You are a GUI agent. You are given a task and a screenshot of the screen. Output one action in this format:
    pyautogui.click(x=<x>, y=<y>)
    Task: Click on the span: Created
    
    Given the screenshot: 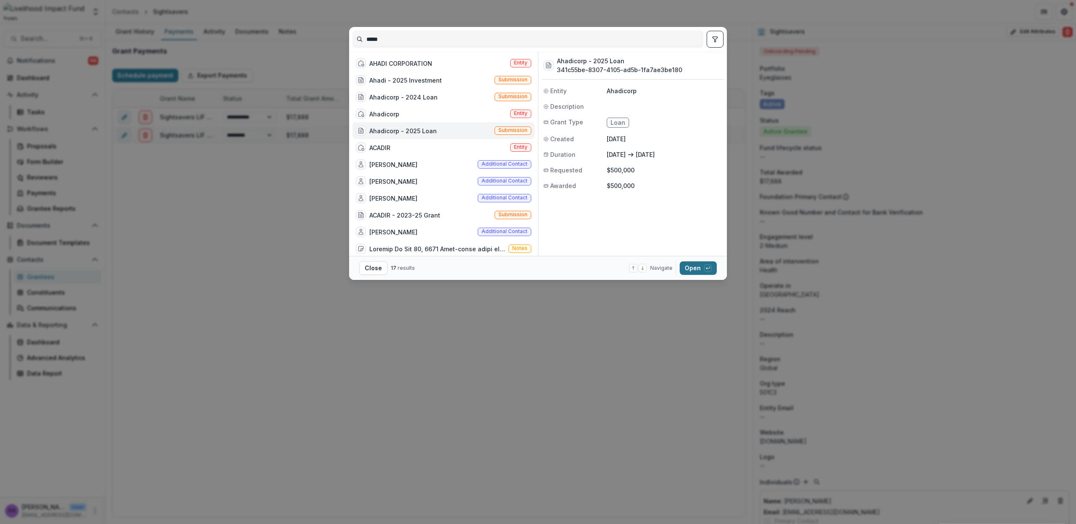 What is the action you would take?
    pyautogui.click(x=562, y=139)
    